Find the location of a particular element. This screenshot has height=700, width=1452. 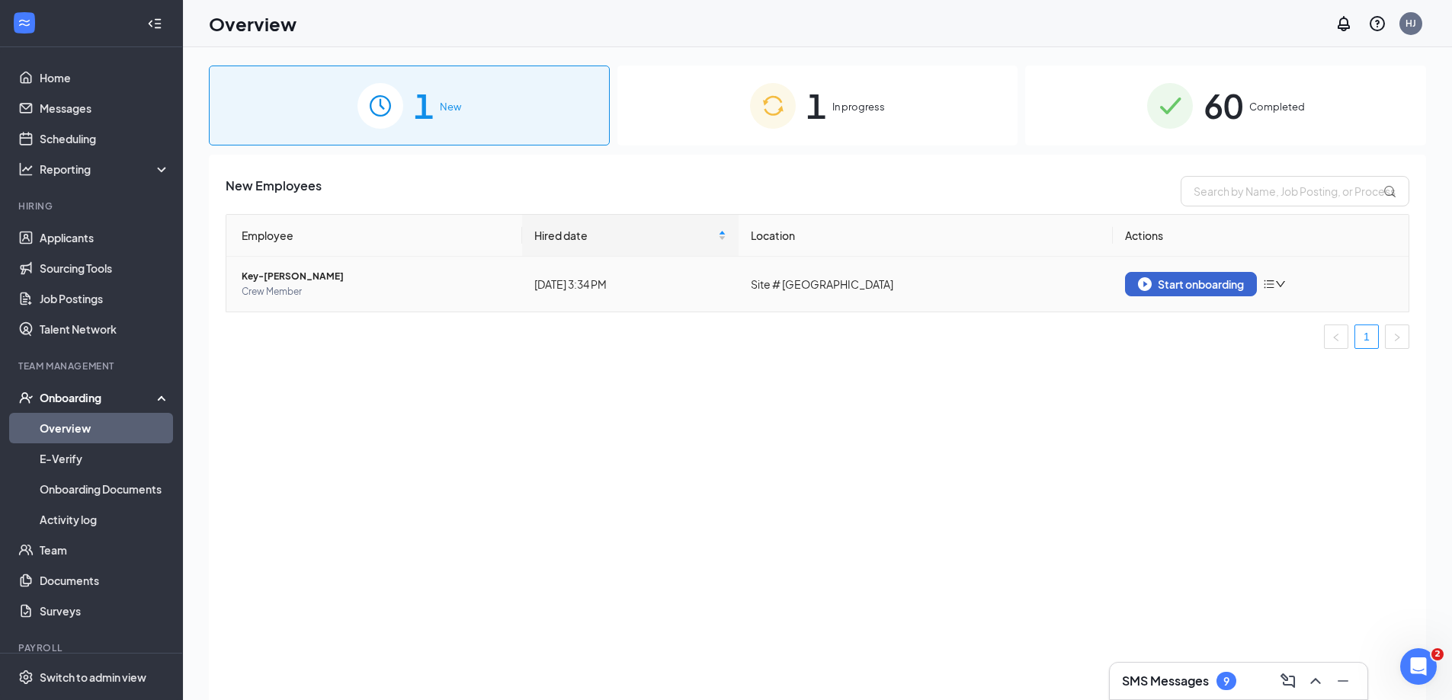

th: Actions is located at coordinates (1261, 236).